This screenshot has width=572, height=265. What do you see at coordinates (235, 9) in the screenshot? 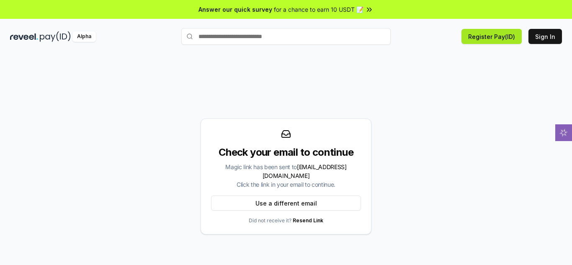
I see `span: Answer our quick survey` at bounding box center [235, 9].